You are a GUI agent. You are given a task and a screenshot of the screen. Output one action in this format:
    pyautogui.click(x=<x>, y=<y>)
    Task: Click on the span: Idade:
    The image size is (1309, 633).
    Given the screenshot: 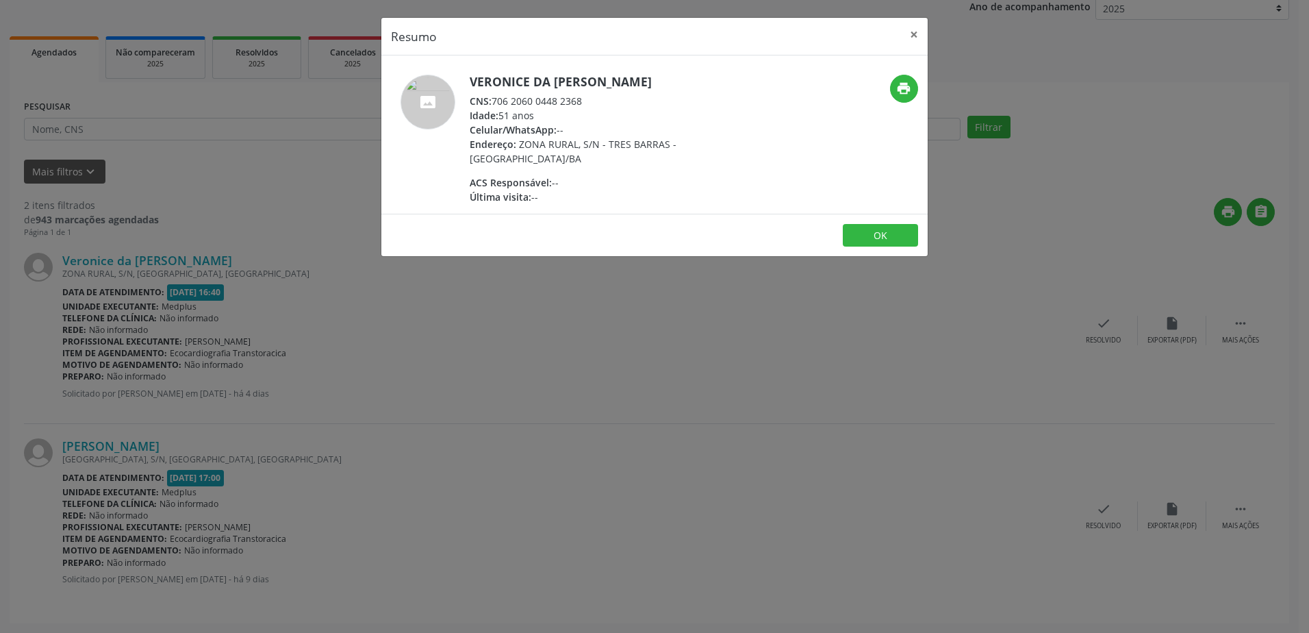 What is the action you would take?
    pyautogui.click(x=484, y=115)
    